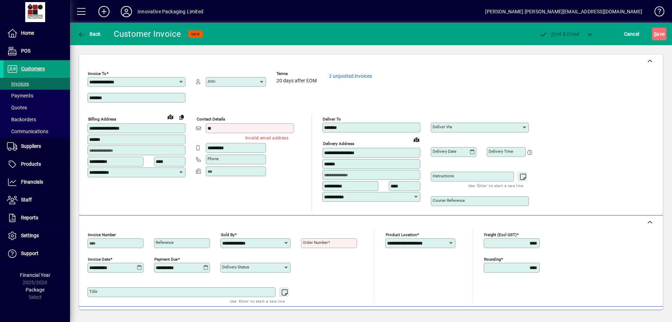 This screenshot has height=322, width=672. What do you see at coordinates (492, 259) in the screenshot?
I see `mat-label: Rounding` at bounding box center [492, 259].